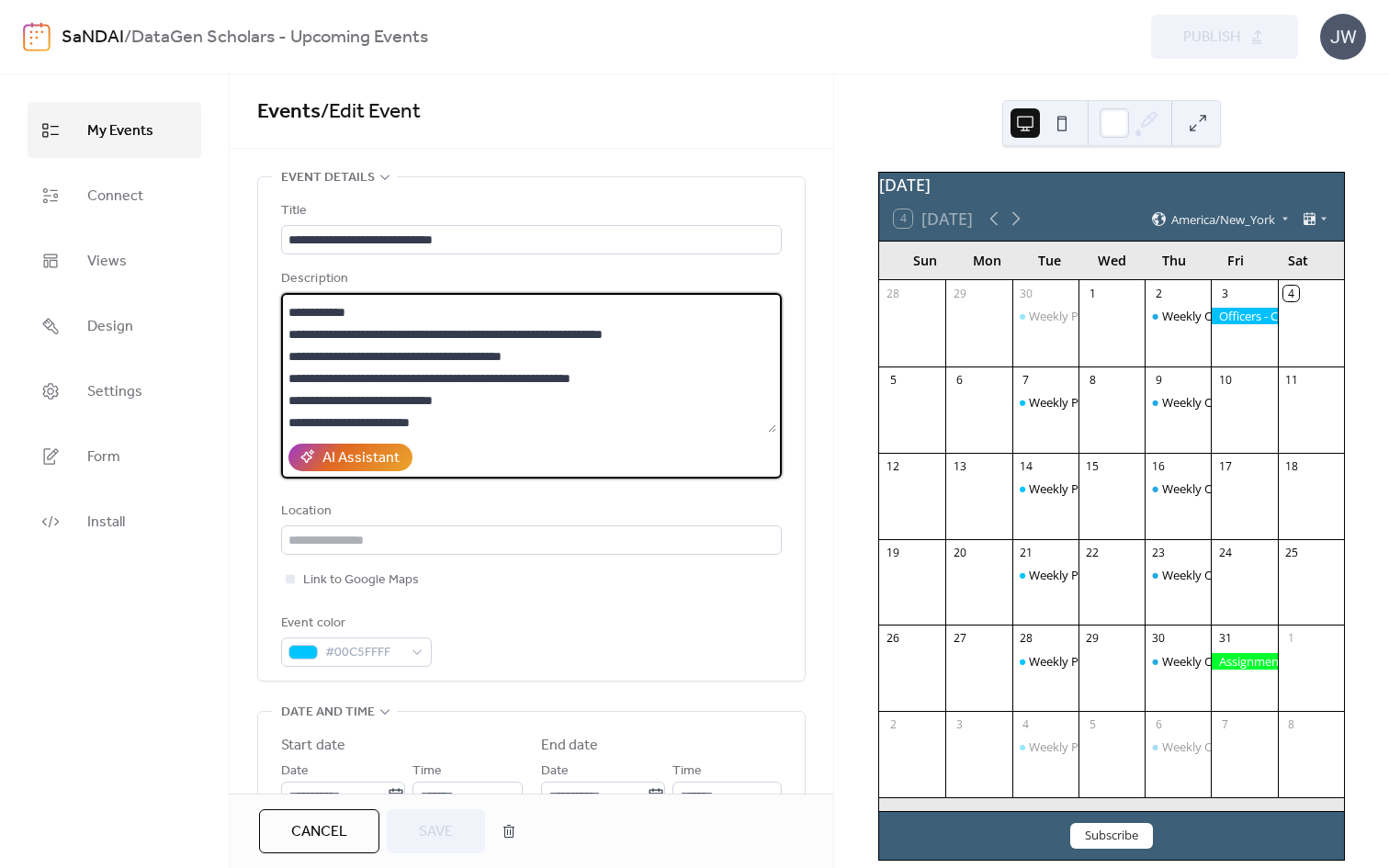 The width and height of the screenshot is (1389, 868). Describe the element at coordinates (318, 831) in the screenshot. I see `button: Cancel` at that location.